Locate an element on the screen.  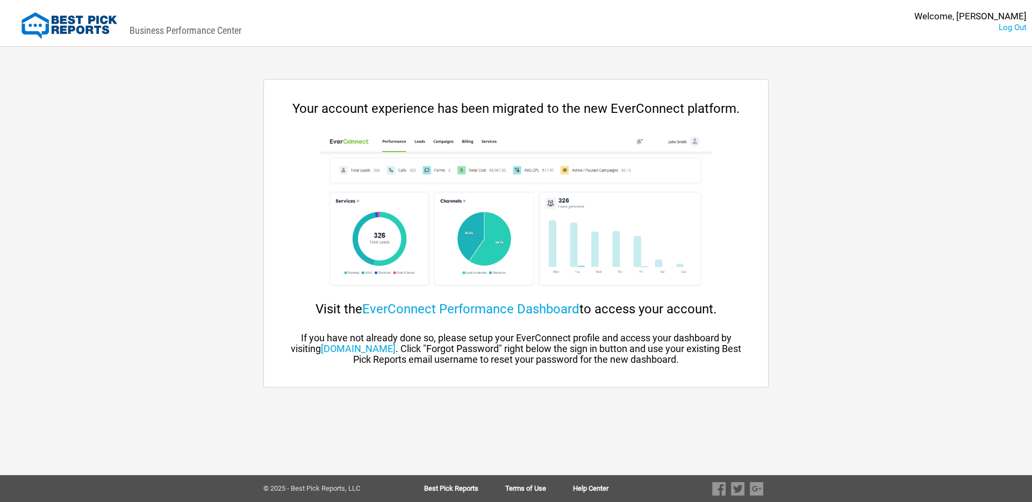
img: Best Pick Reports Logo is located at coordinates (69, 26).